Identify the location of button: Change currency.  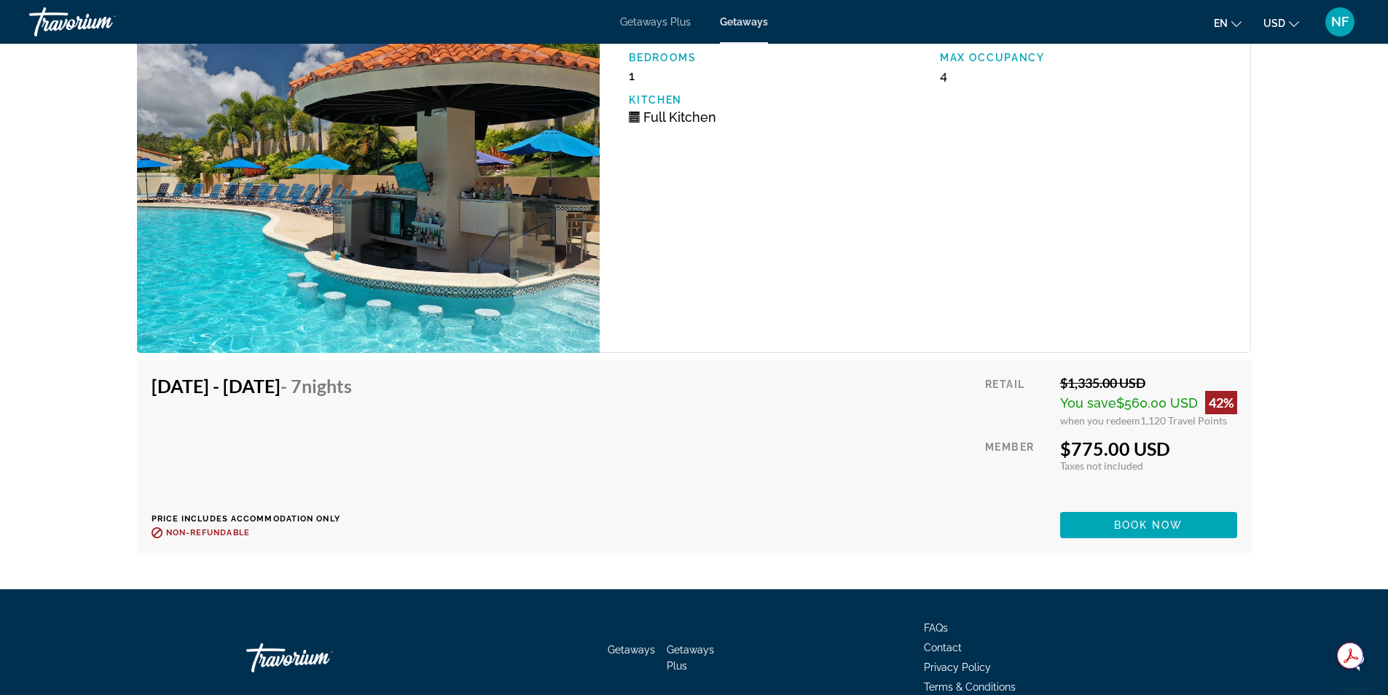
(1281, 23).